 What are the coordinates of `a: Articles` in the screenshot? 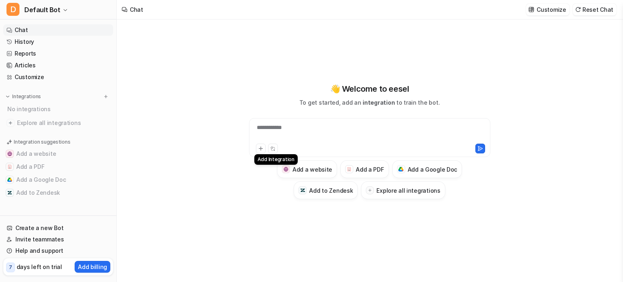 It's located at (58, 65).